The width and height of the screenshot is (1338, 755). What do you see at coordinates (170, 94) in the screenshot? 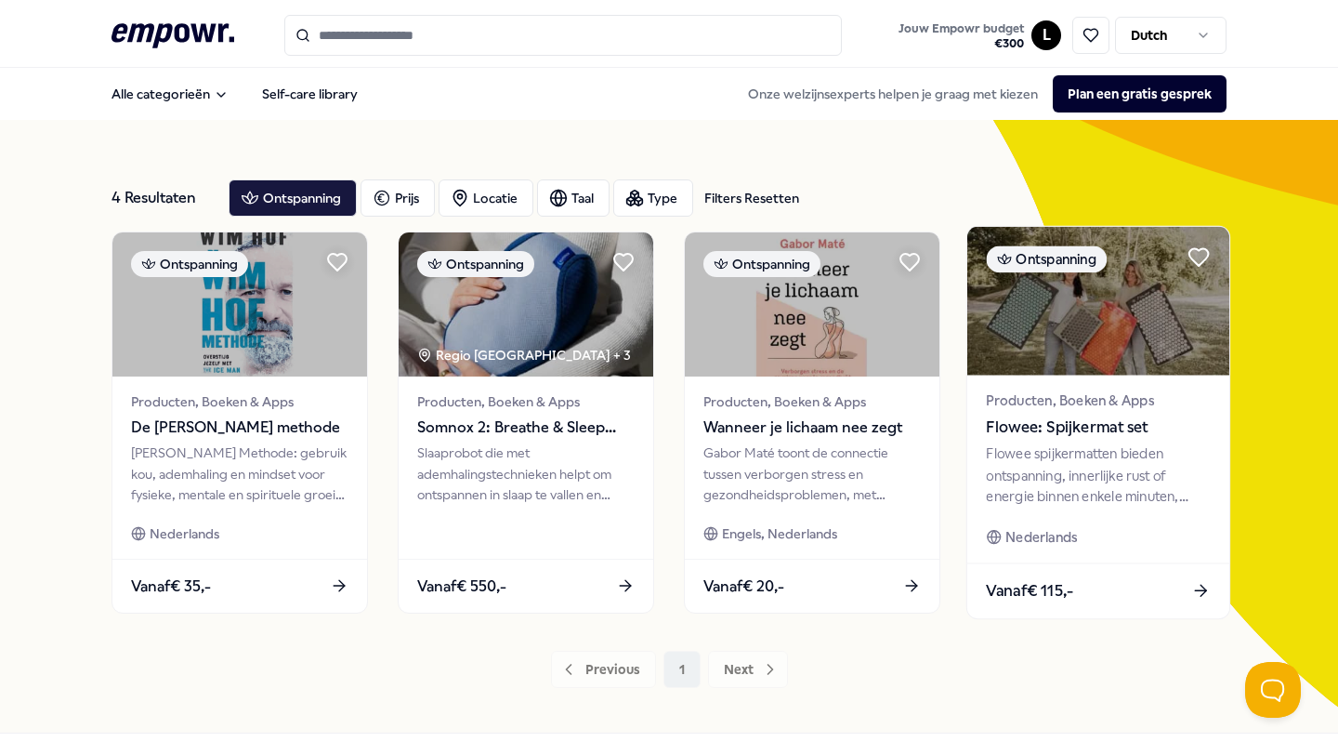
I see `button: Alle categorieën` at bounding box center [170, 94].